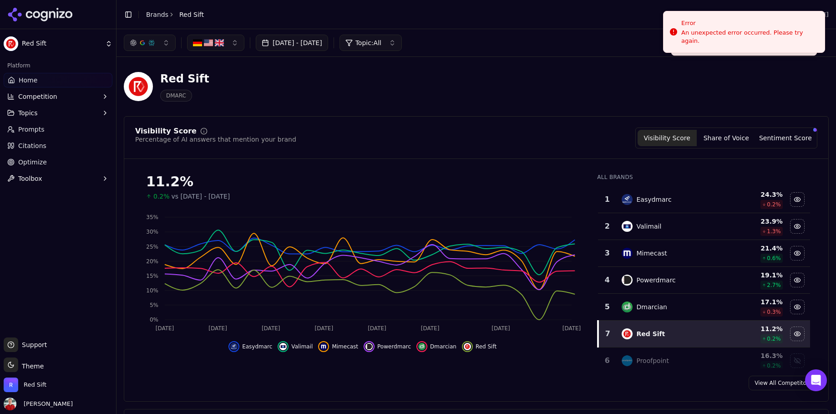  I want to click on tr: 1easydmarcEasydmarc24.3%0.2%Hide easydmarc data, so click(704, 199).